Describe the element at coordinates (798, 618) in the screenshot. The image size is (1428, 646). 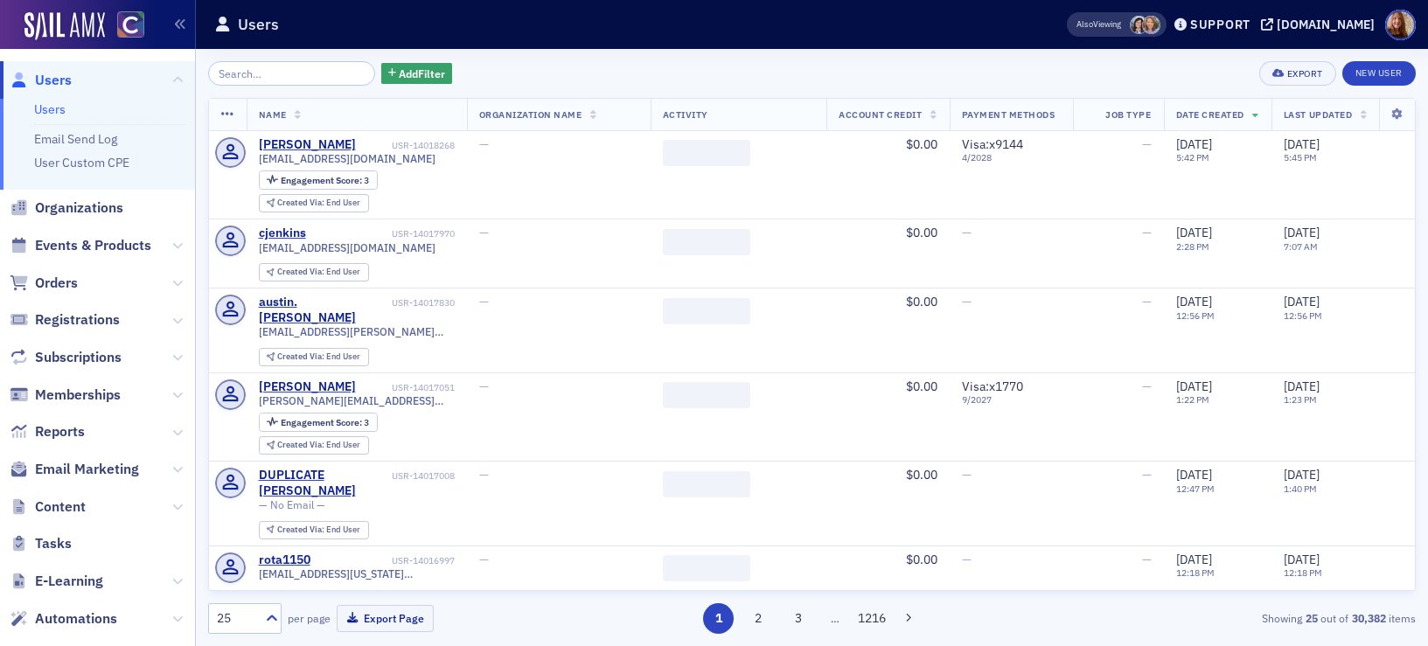
I see `button: 3` at that location.